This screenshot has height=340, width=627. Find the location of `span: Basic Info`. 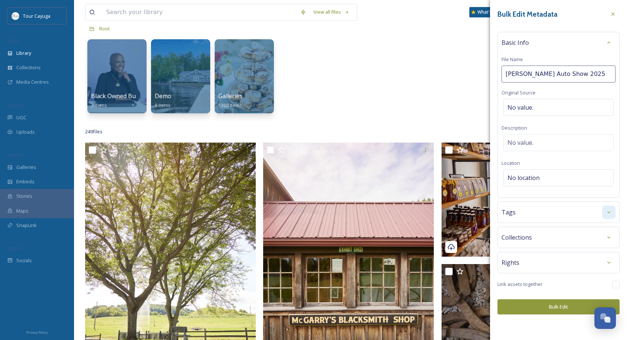

span: Basic Info is located at coordinates (515, 43).